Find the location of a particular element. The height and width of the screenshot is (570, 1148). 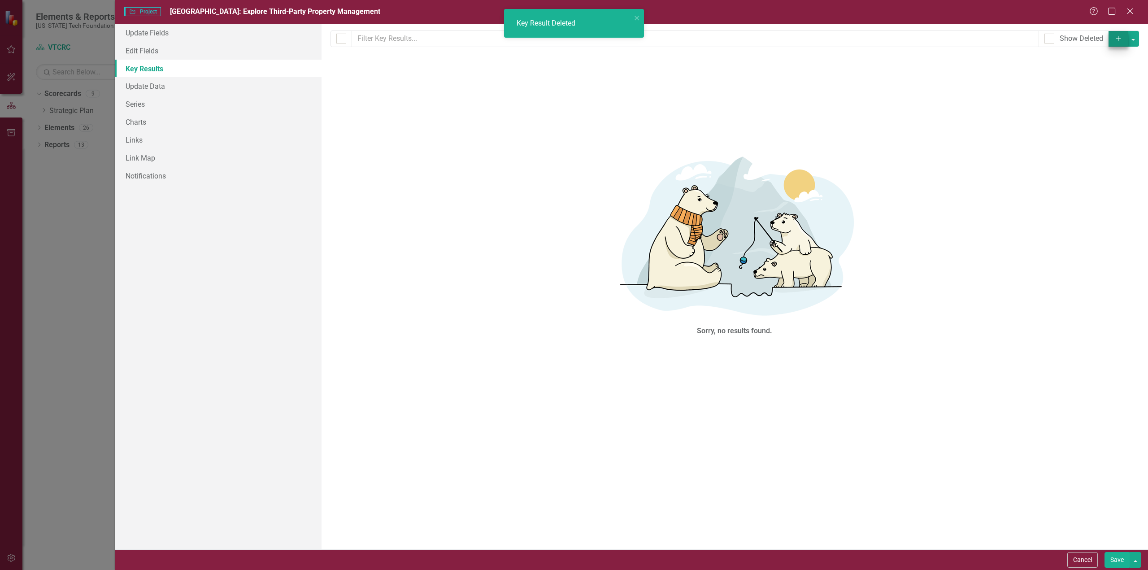

a: Links is located at coordinates (218, 140).